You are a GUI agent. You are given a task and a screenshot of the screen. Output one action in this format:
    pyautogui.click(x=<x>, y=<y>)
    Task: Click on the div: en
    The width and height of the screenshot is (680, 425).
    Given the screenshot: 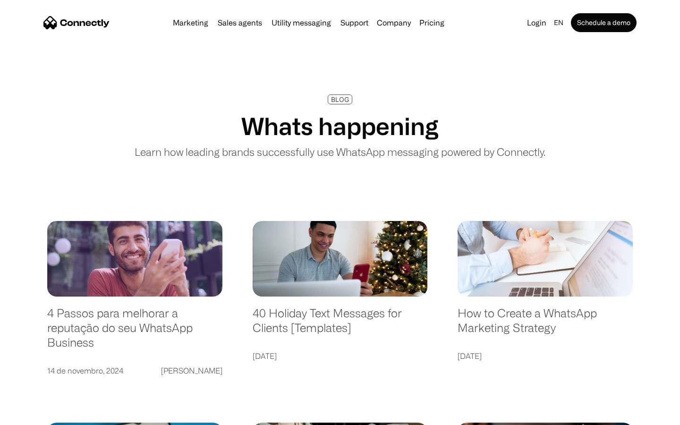 What is the action you would take?
    pyautogui.click(x=559, y=23)
    